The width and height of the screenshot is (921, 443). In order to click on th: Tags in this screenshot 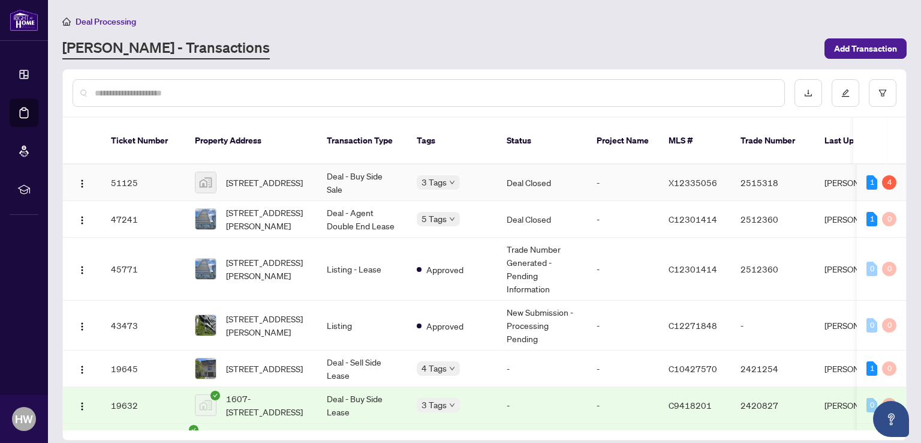, I will do `click(452, 141)`.